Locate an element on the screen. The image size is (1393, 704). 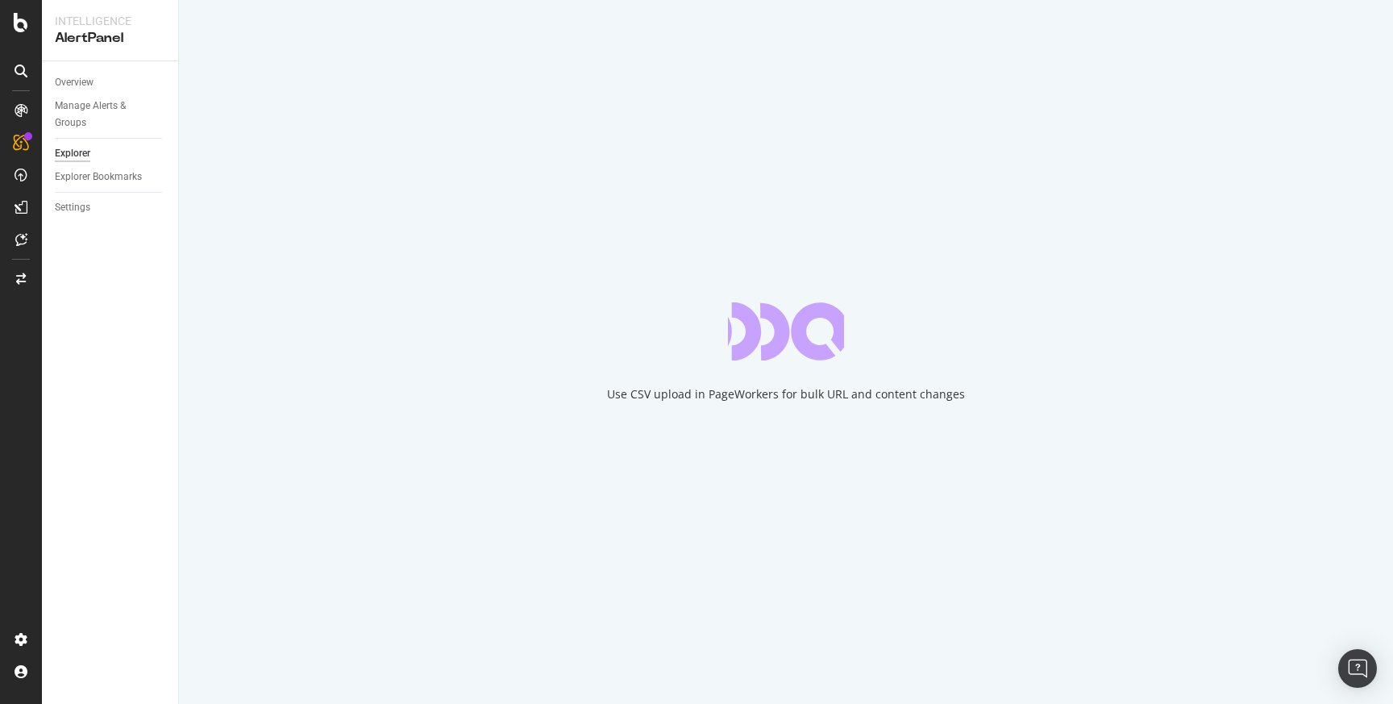
div: Open Intercom Messenger is located at coordinates (1357, 668).